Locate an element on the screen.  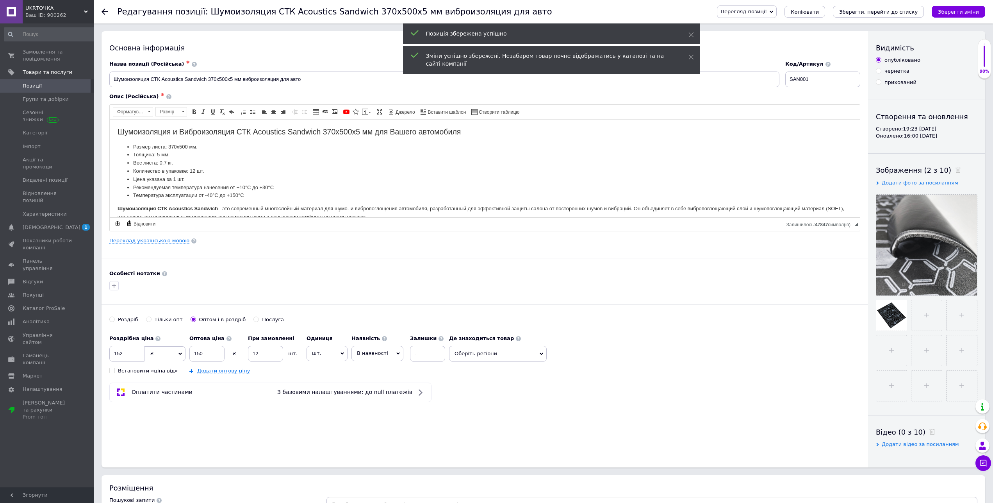
div: Позиція збережена успішно is located at coordinates (548, 34).